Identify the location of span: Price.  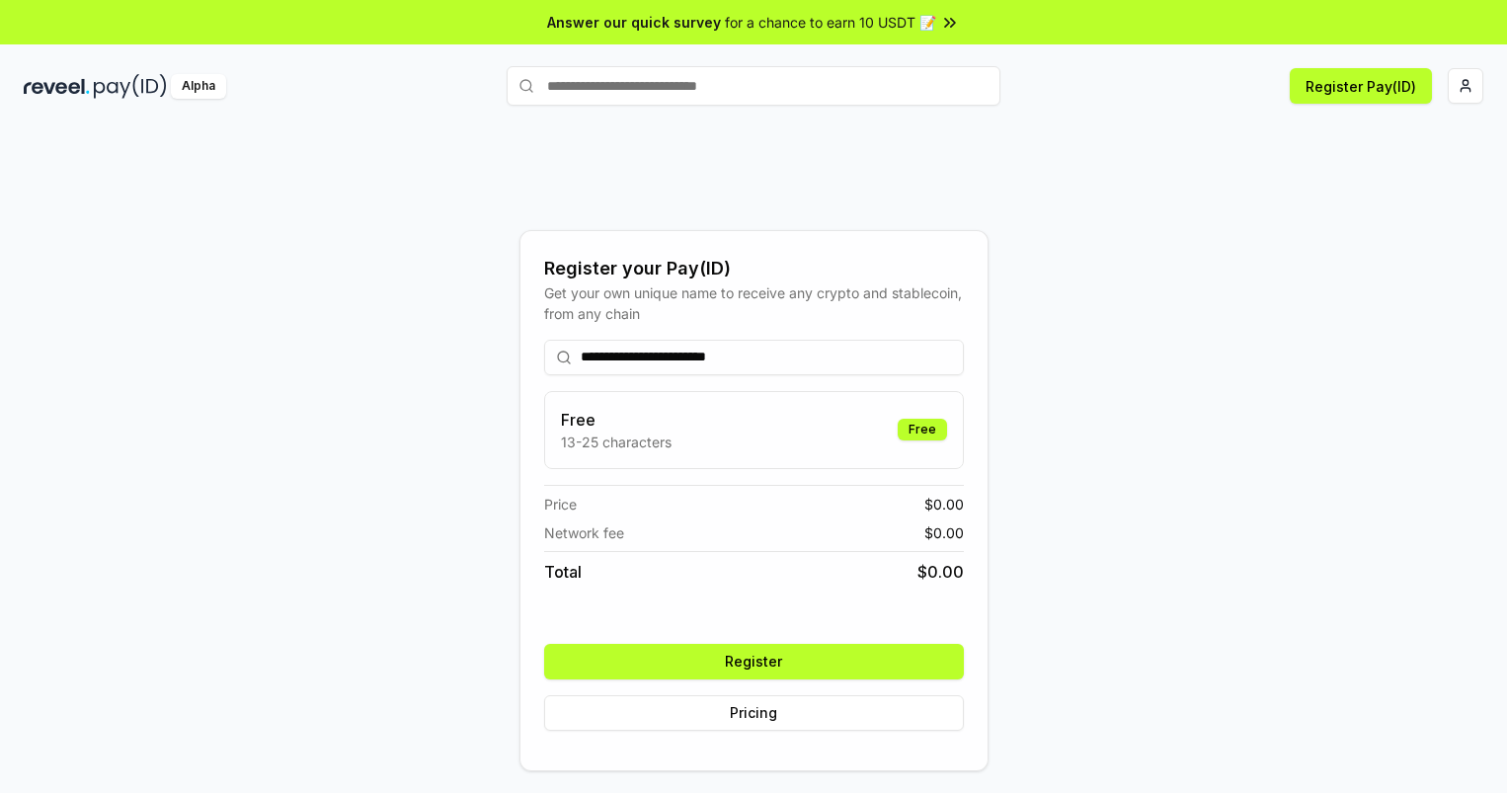
(560, 504).